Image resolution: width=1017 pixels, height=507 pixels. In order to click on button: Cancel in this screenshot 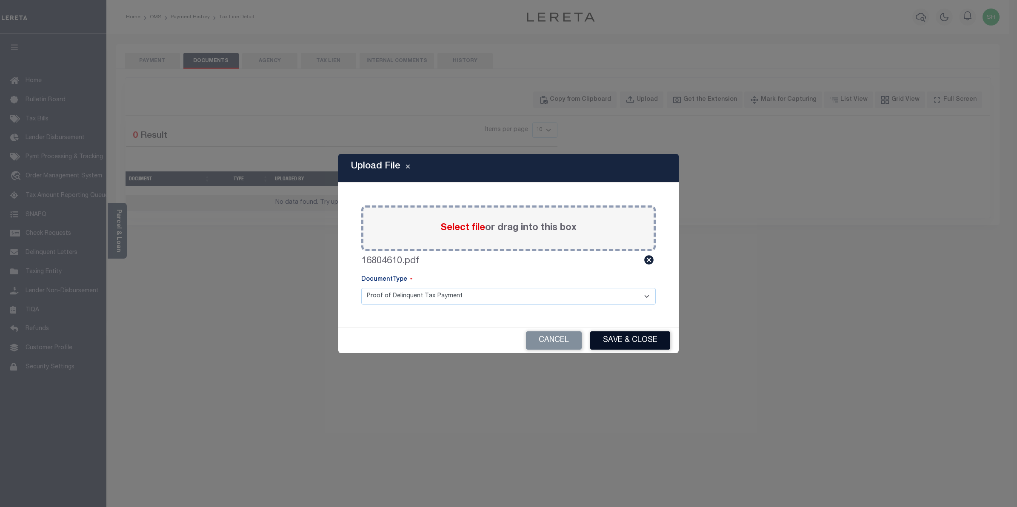, I will do `click(553, 340)`.